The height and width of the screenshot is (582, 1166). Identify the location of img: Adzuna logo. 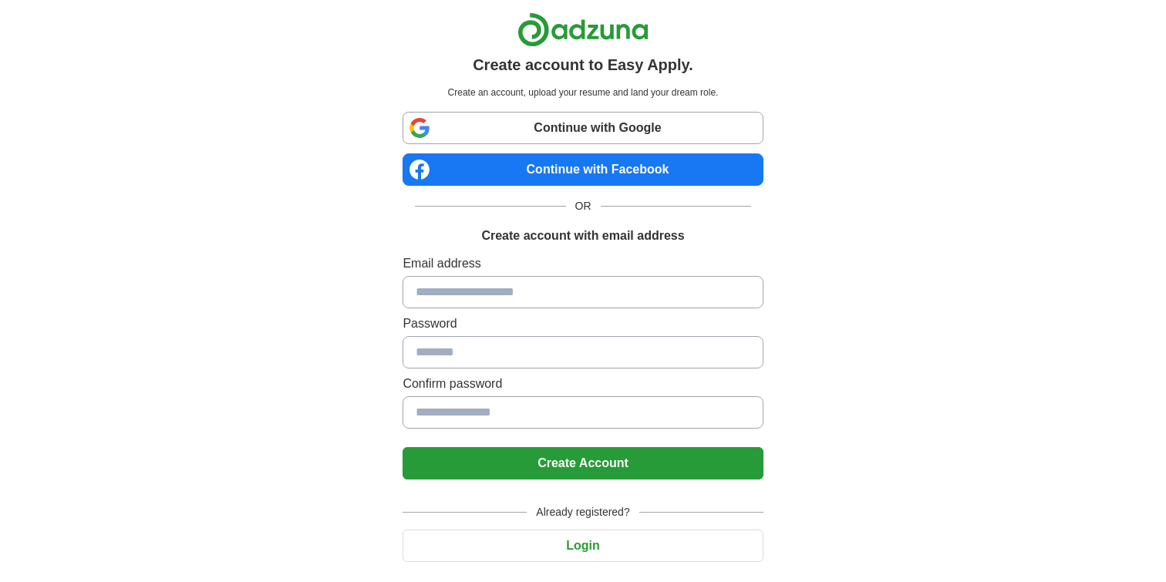
(583, 29).